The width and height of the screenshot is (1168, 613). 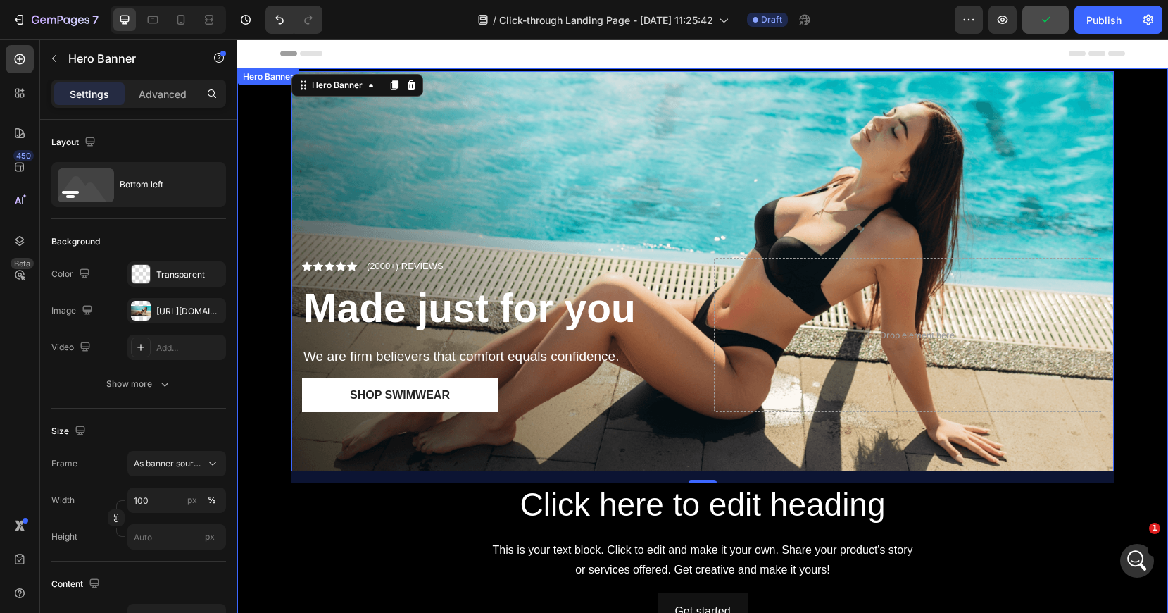 I want to click on p: Hero Banner, so click(x=128, y=58).